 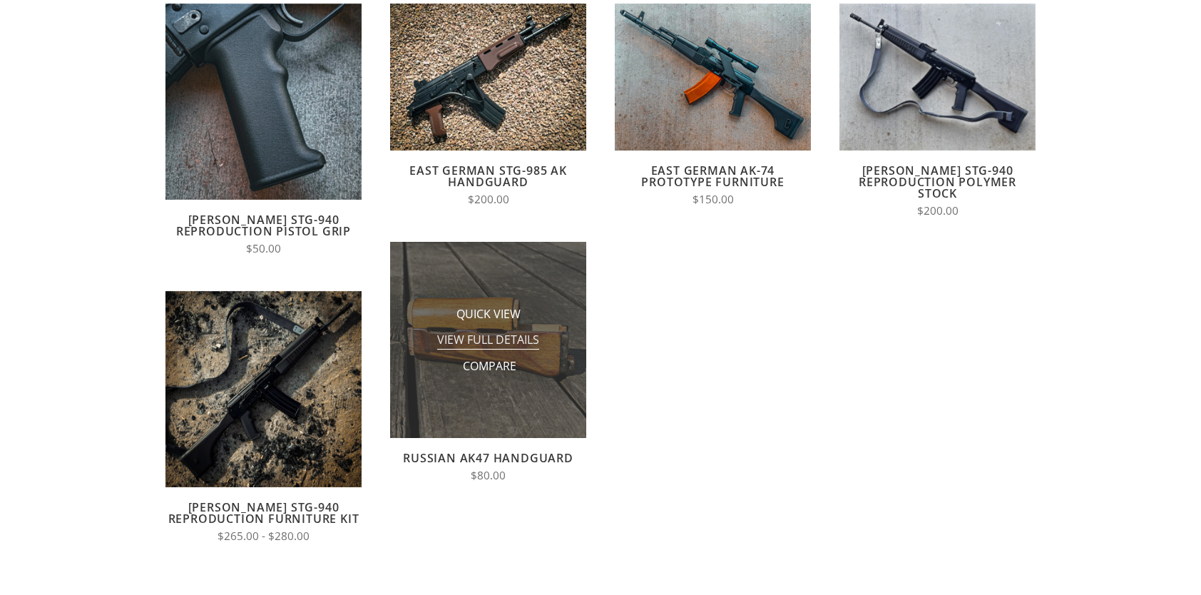 What do you see at coordinates (488, 339) in the screenshot?
I see `a: View Full Details` at bounding box center [488, 339].